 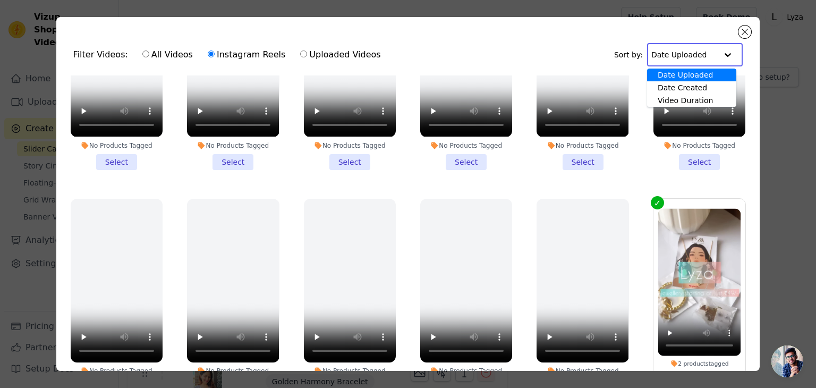 I want to click on div: Open chat, so click(x=788, y=361).